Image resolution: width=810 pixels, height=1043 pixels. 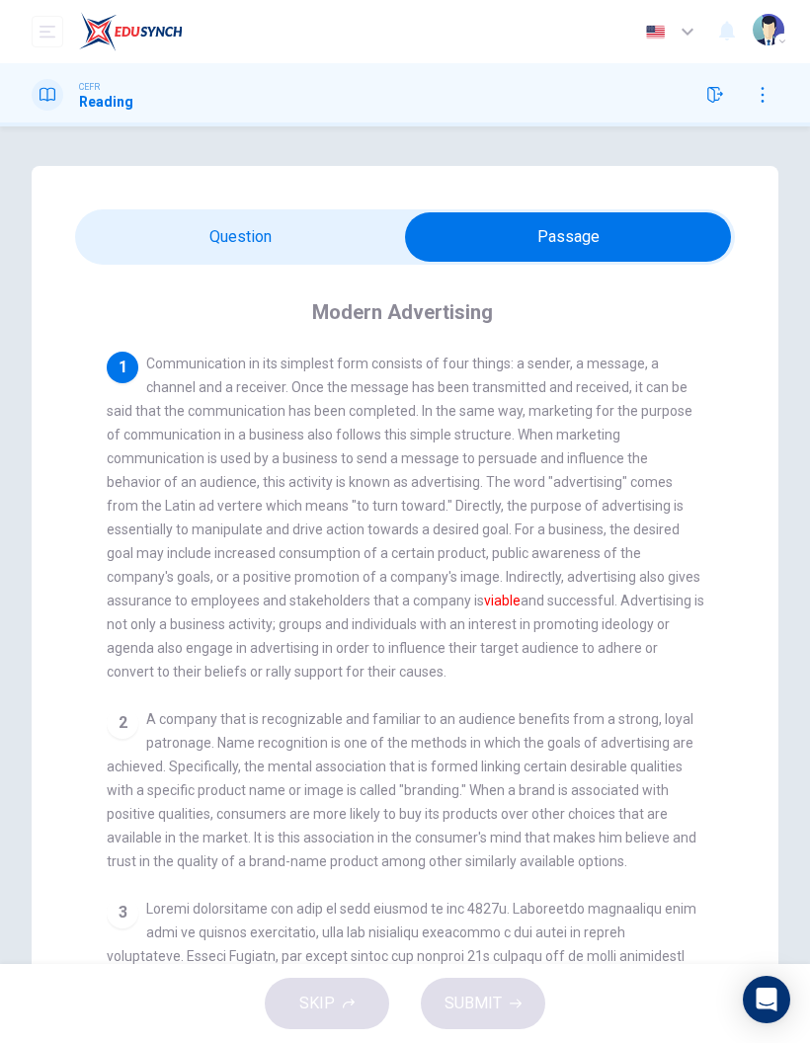 What do you see at coordinates (769, 30) in the screenshot?
I see `button: Profile picture` at bounding box center [769, 30].